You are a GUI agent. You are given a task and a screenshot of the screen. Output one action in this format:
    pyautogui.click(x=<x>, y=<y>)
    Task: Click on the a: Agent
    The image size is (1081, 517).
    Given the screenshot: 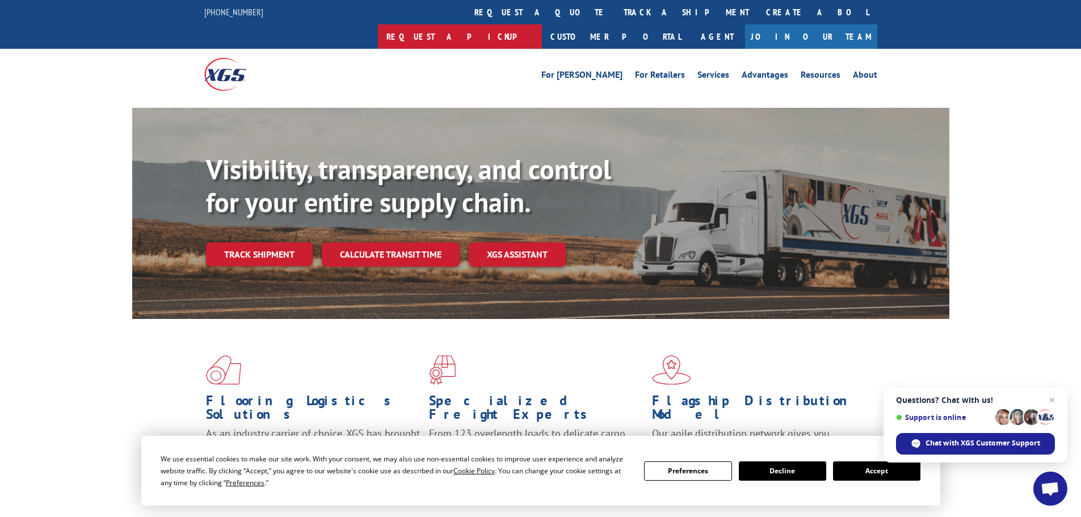 What is the action you would take?
    pyautogui.click(x=718, y=36)
    